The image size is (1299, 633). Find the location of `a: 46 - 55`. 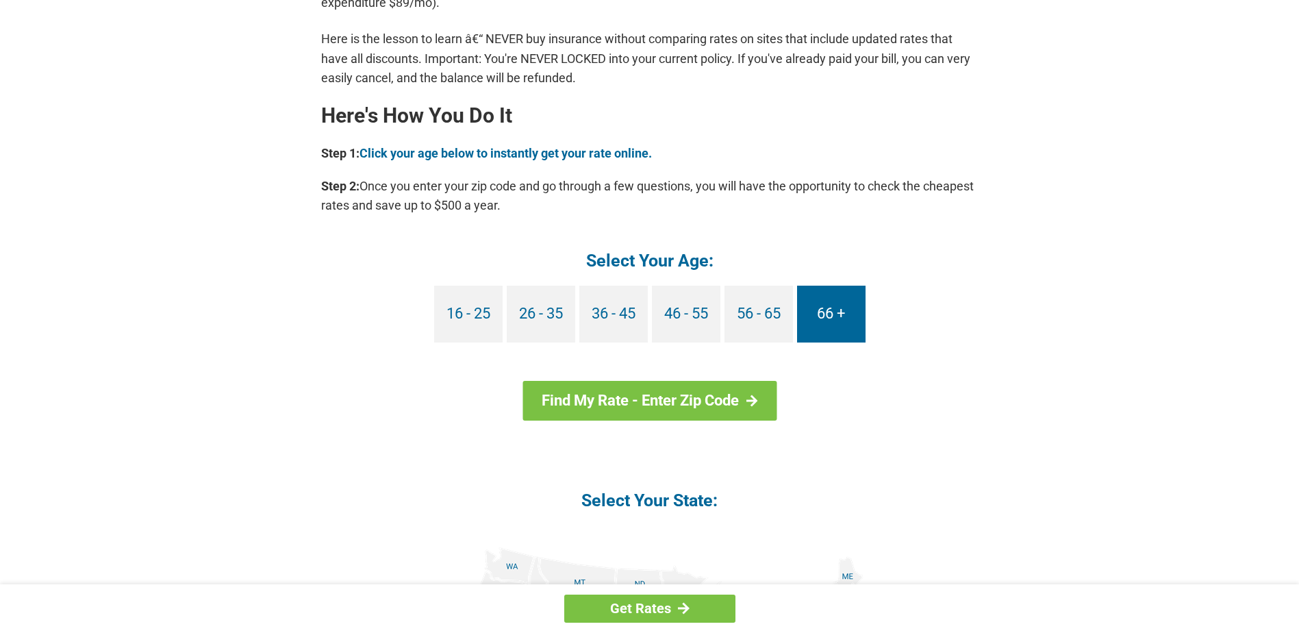

a: 46 - 55 is located at coordinates (686, 314).